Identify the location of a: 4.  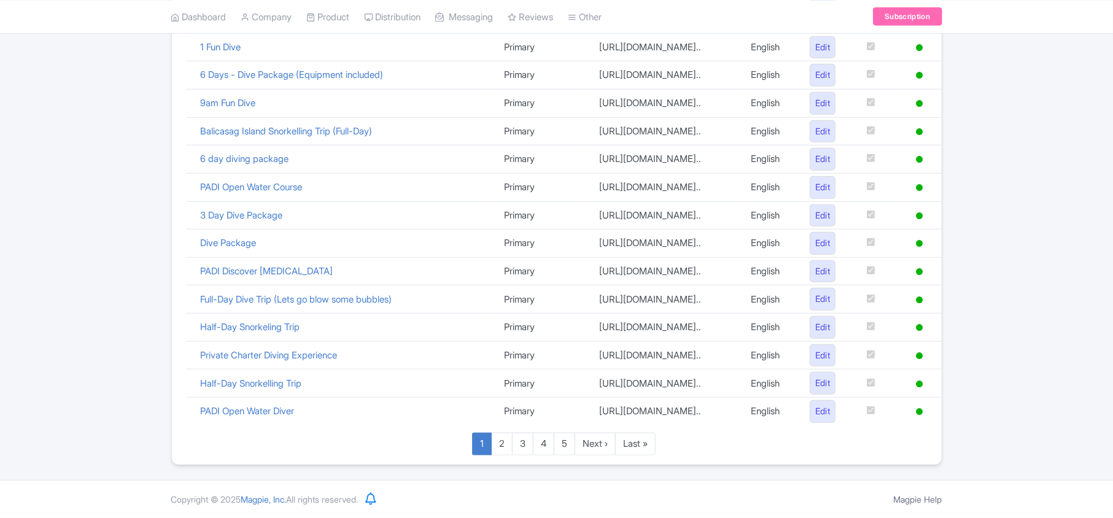
(543, 444).